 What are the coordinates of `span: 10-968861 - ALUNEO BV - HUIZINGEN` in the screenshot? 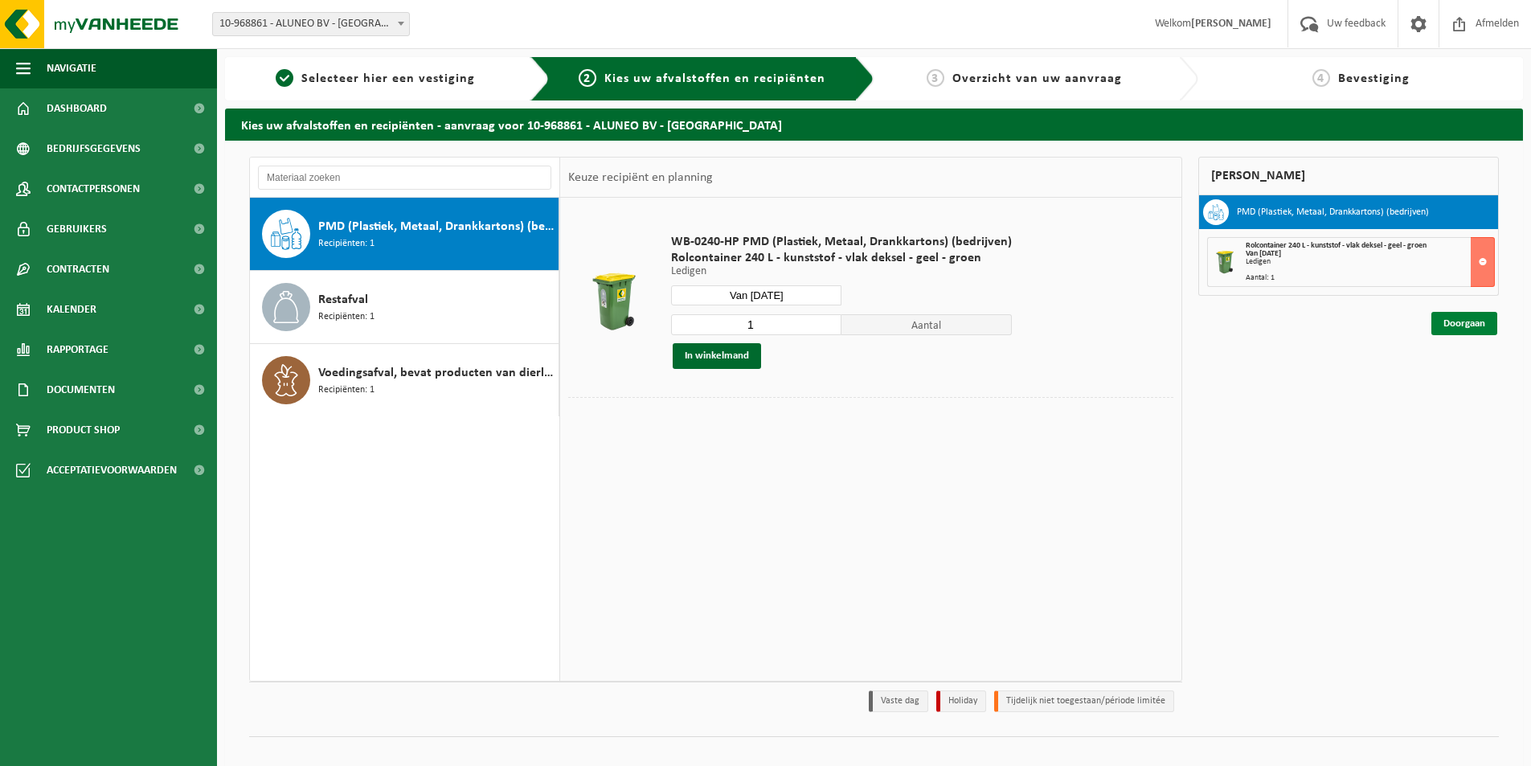 It's located at (311, 24).